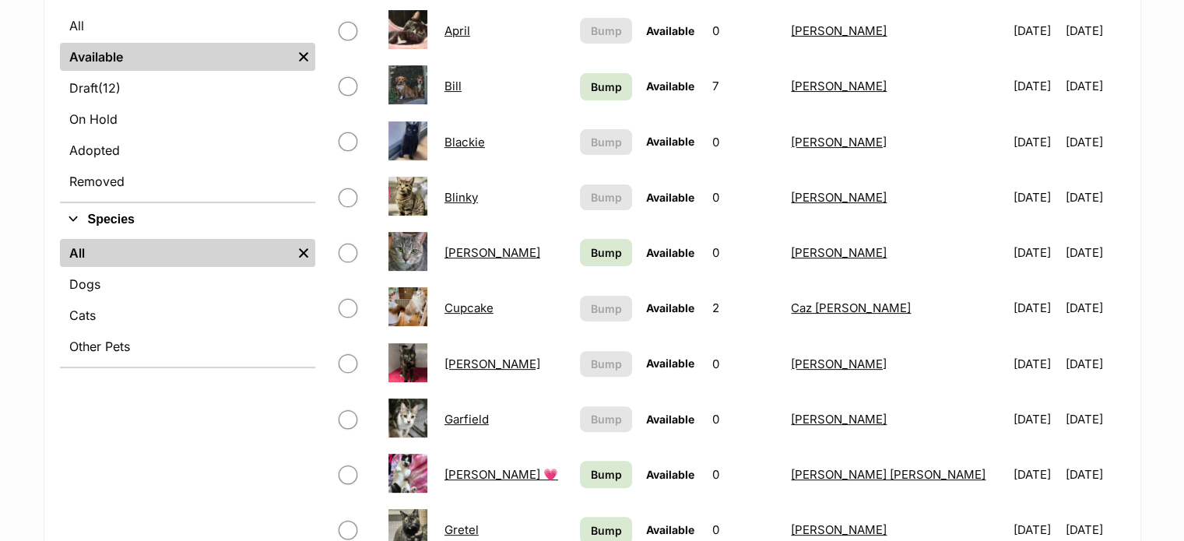  What do you see at coordinates (408, 85) in the screenshot?
I see `img: Bill` at bounding box center [408, 85].